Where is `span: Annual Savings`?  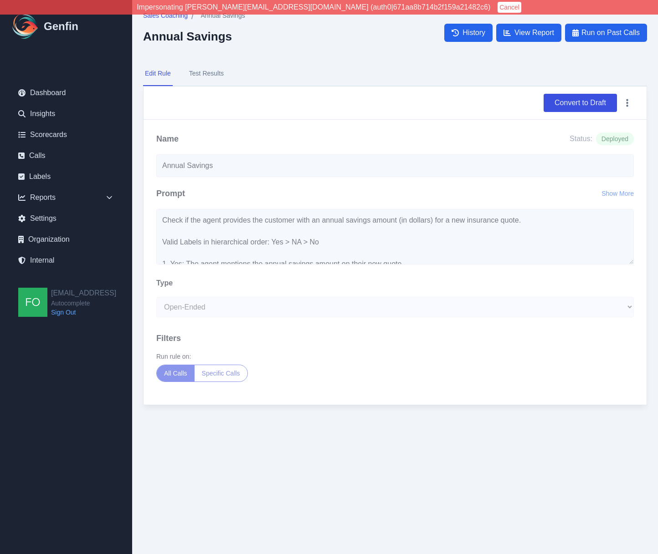 span: Annual Savings is located at coordinates (223, 15).